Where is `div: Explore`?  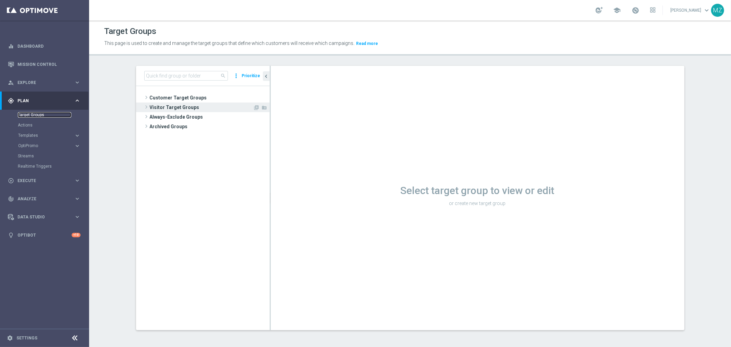 div: Explore is located at coordinates (41, 83).